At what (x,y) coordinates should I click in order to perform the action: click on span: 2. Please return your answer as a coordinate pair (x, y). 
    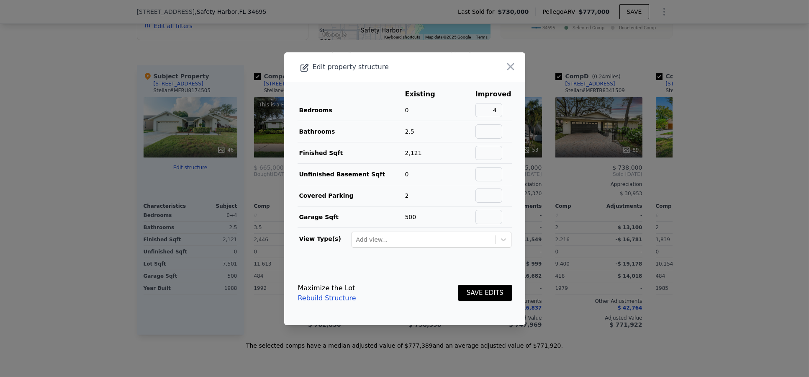
    Looking at the image, I should click on (407, 196).